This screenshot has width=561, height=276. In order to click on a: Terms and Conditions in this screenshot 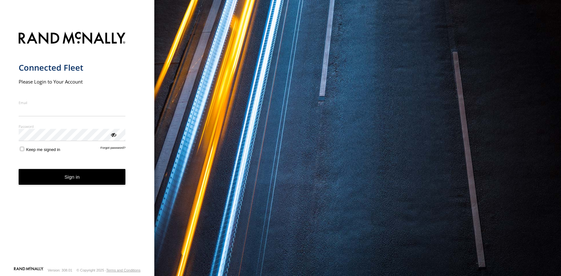, I will do `click(123, 270)`.